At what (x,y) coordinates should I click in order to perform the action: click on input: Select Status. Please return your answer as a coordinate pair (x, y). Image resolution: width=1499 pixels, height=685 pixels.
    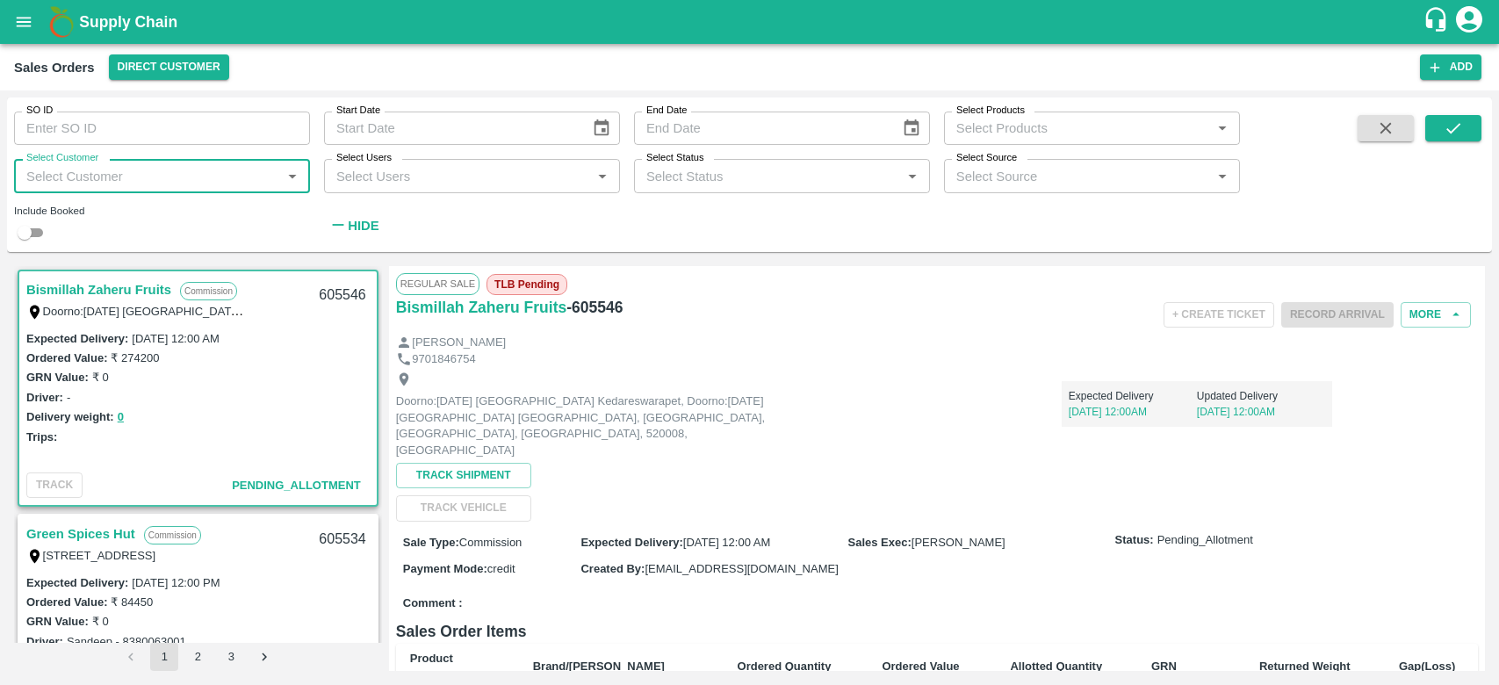
    Looking at the image, I should click on (767, 176).